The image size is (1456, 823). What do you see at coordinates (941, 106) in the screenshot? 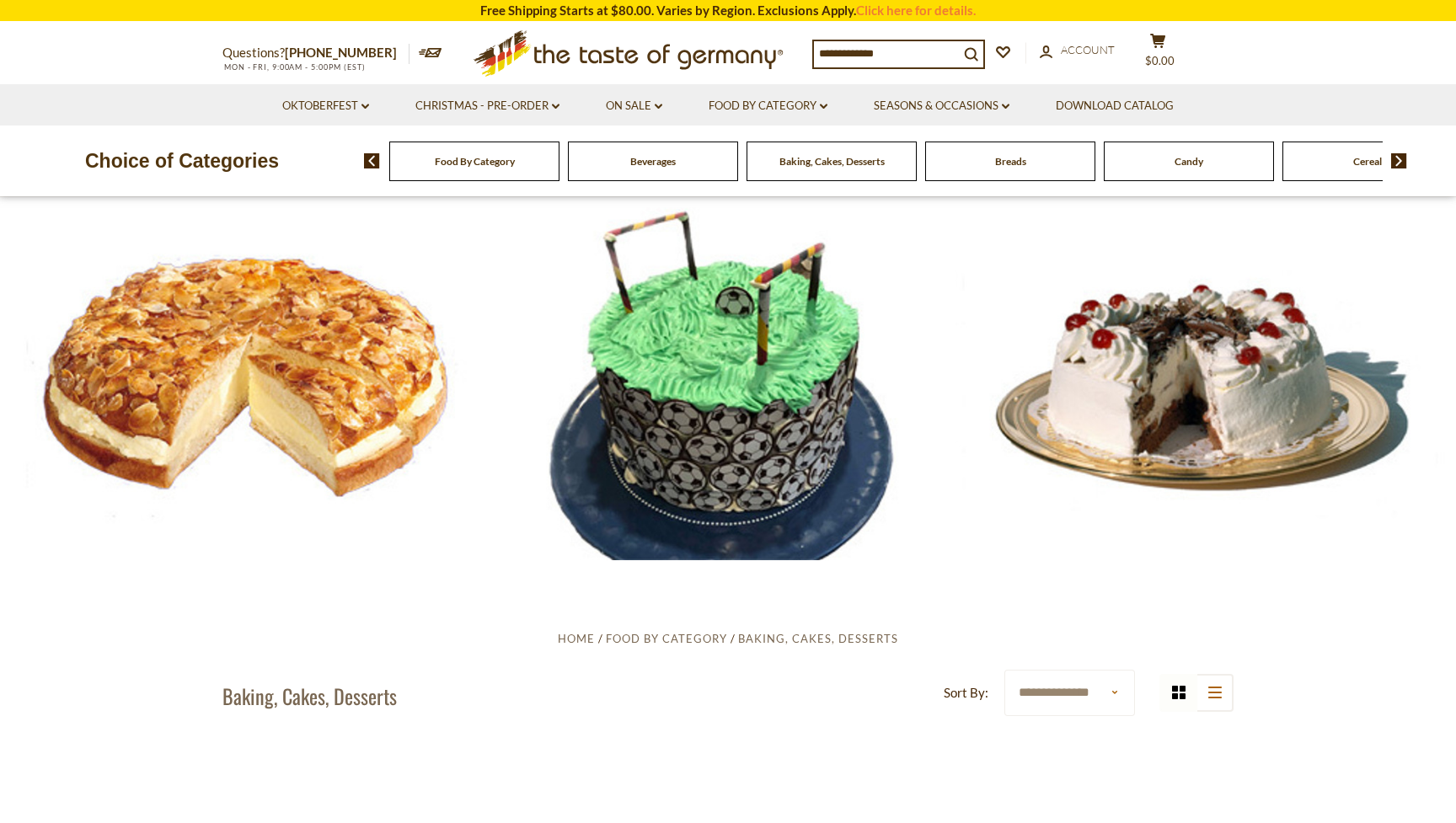
I see `a: Seasons & Occasions` at bounding box center [941, 106].